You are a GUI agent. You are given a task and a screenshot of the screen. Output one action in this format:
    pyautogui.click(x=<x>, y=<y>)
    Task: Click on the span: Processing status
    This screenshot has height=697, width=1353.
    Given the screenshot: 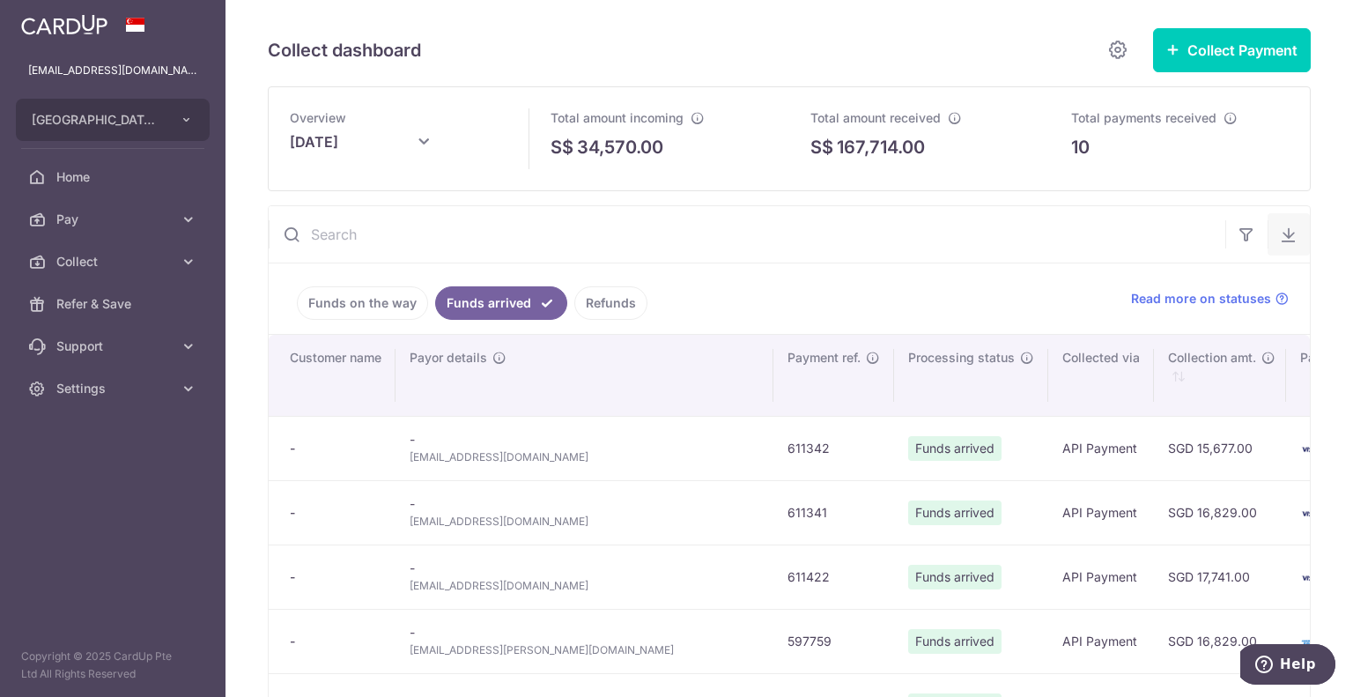 What is the action you would take?
    pyautogui.click(x=961, y=358)
    